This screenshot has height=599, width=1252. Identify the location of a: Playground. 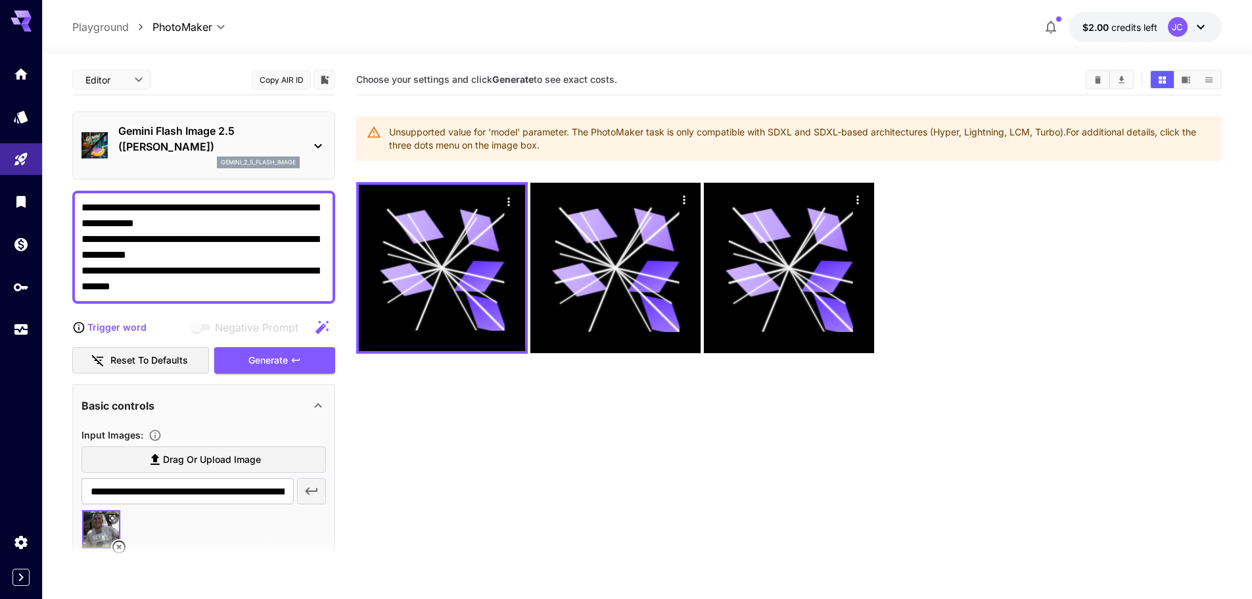
(101, 27).